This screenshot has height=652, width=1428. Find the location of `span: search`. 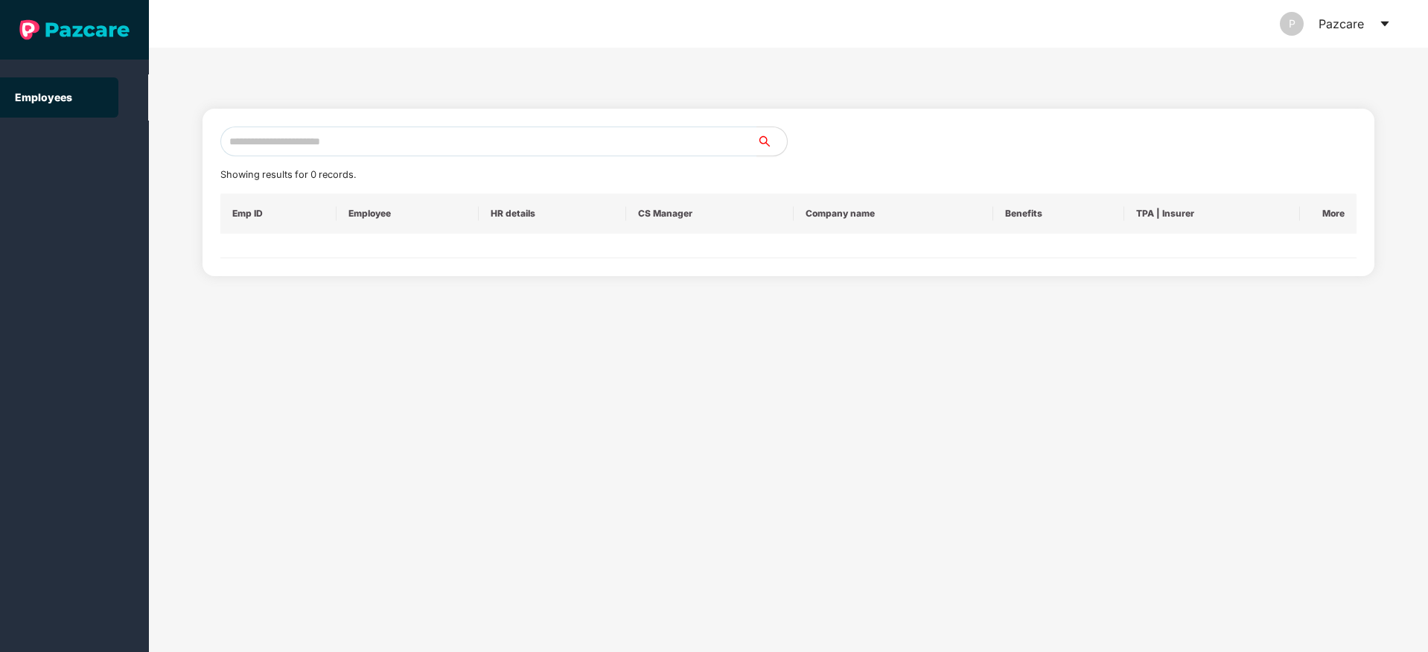

span: search is located at coordinates (771, 141).